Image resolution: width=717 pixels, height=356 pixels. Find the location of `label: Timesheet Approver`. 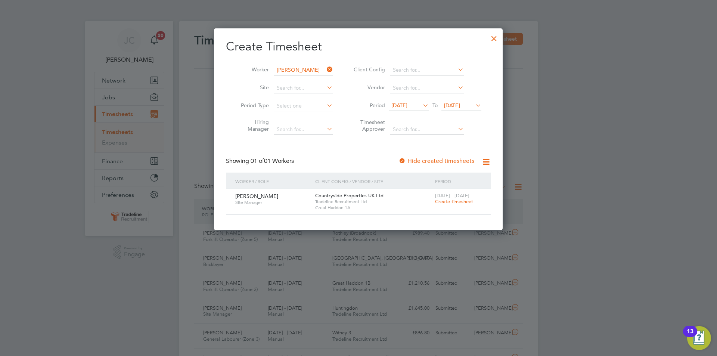

label: Timesheet Approver is located at coordinates (368, 125).